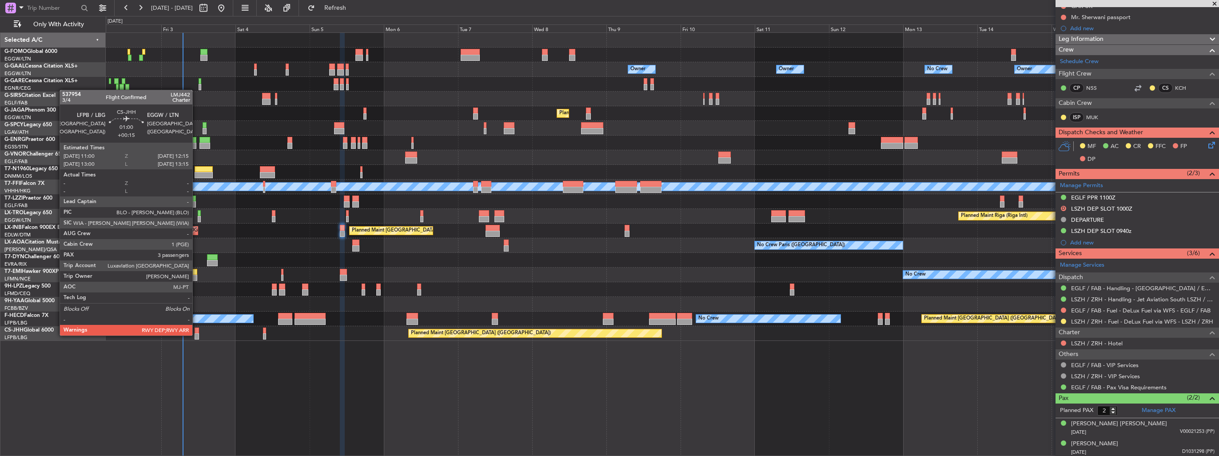 This screenshot has height=456, width=1219. What do you see at coordinates (29, 301) in the screenshot?
I see `a: 9H-YAAGlobal 5000` at bounding box center [29, 301].